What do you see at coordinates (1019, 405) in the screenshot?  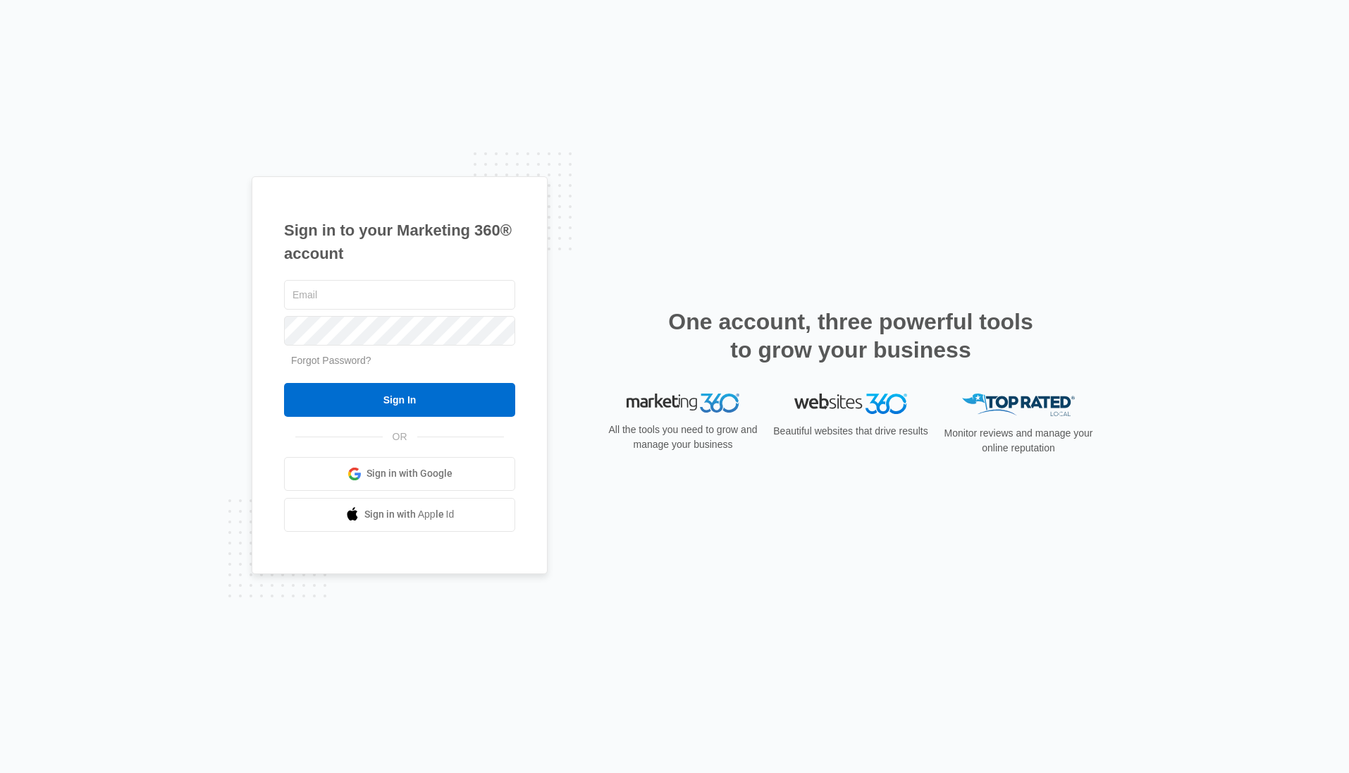 I see `img: Top Rated Local` at bounding box center [1019, 405].